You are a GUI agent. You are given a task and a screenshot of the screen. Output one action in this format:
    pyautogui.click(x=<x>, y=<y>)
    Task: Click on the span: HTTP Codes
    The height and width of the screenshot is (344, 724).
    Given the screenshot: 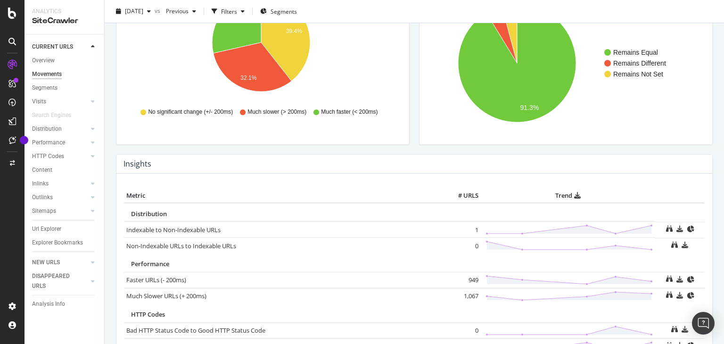 What is the action you would take?
    pyautogui.click(x=148, y=314)
    